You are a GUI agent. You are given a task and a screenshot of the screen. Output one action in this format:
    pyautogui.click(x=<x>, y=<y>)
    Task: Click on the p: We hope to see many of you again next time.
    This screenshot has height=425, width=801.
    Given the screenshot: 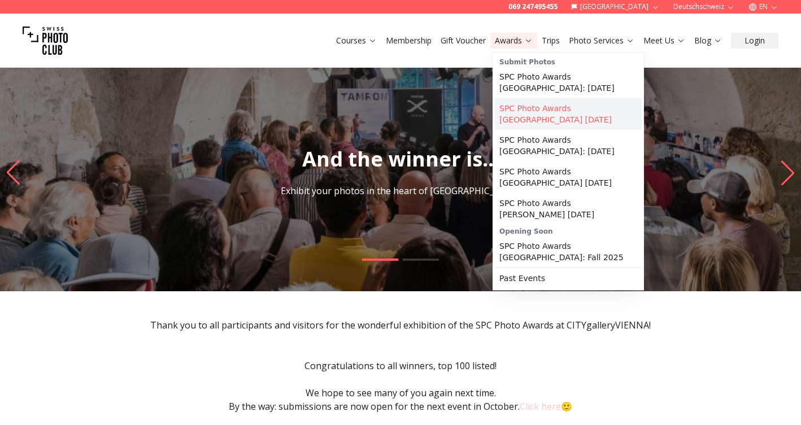 What is the action you would take?
    pyautogui.click(x=401, y=393)
    